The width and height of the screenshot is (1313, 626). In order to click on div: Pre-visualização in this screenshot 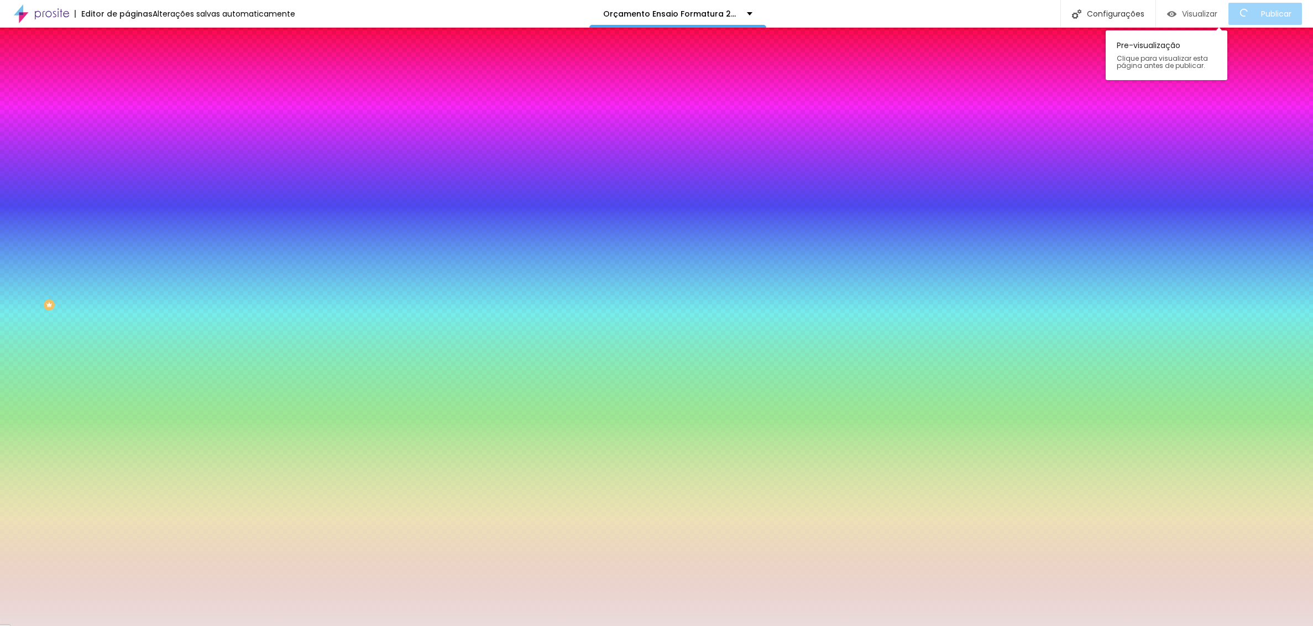, I will do `click(1166, 55)`.